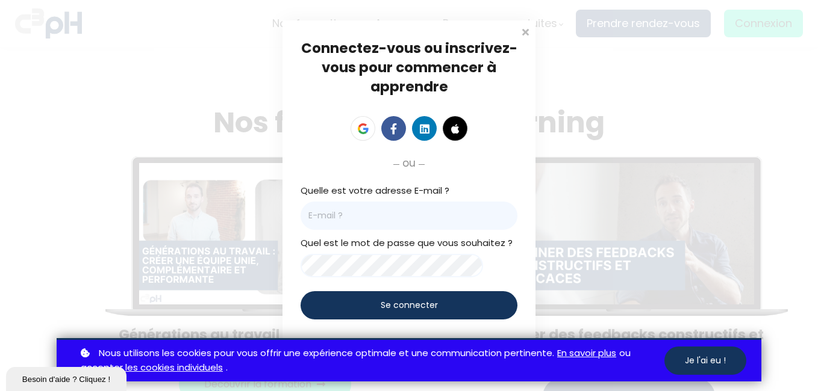  I want to click on span: Connectez-vous ou inscrivez-vous pour commencer à apprendre, so click(409, 67).